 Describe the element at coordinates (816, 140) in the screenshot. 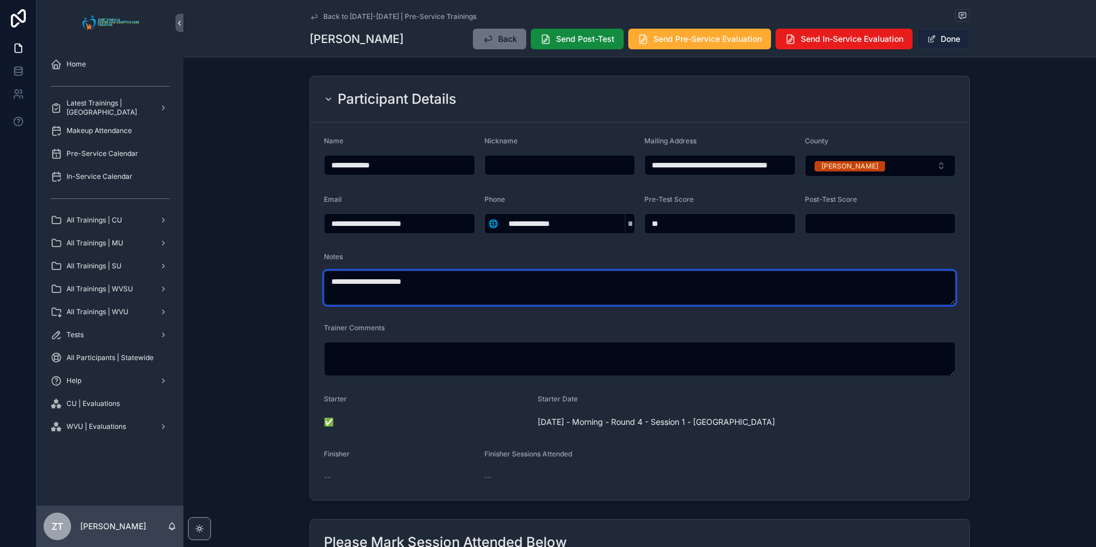

I see `span: County` at that location.